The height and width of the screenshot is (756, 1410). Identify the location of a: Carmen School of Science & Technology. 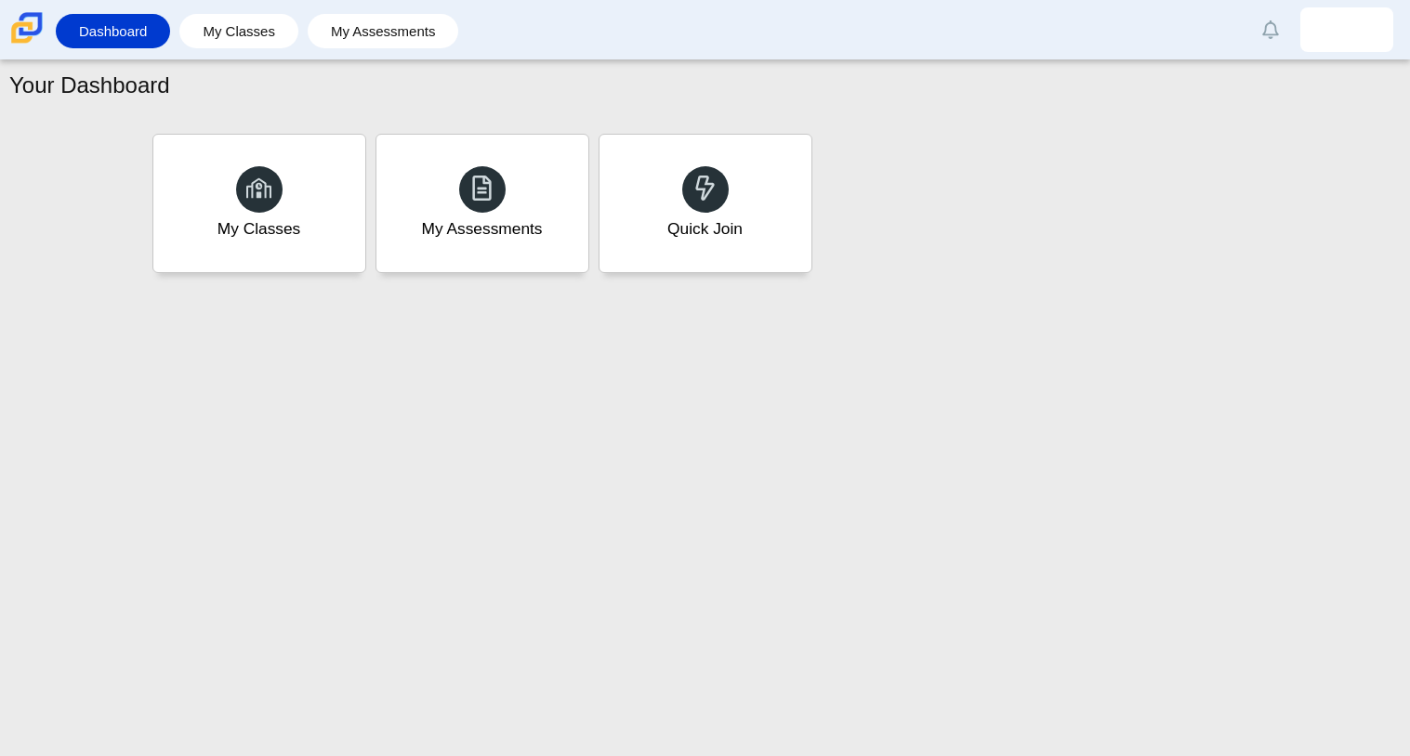
(27, 42).